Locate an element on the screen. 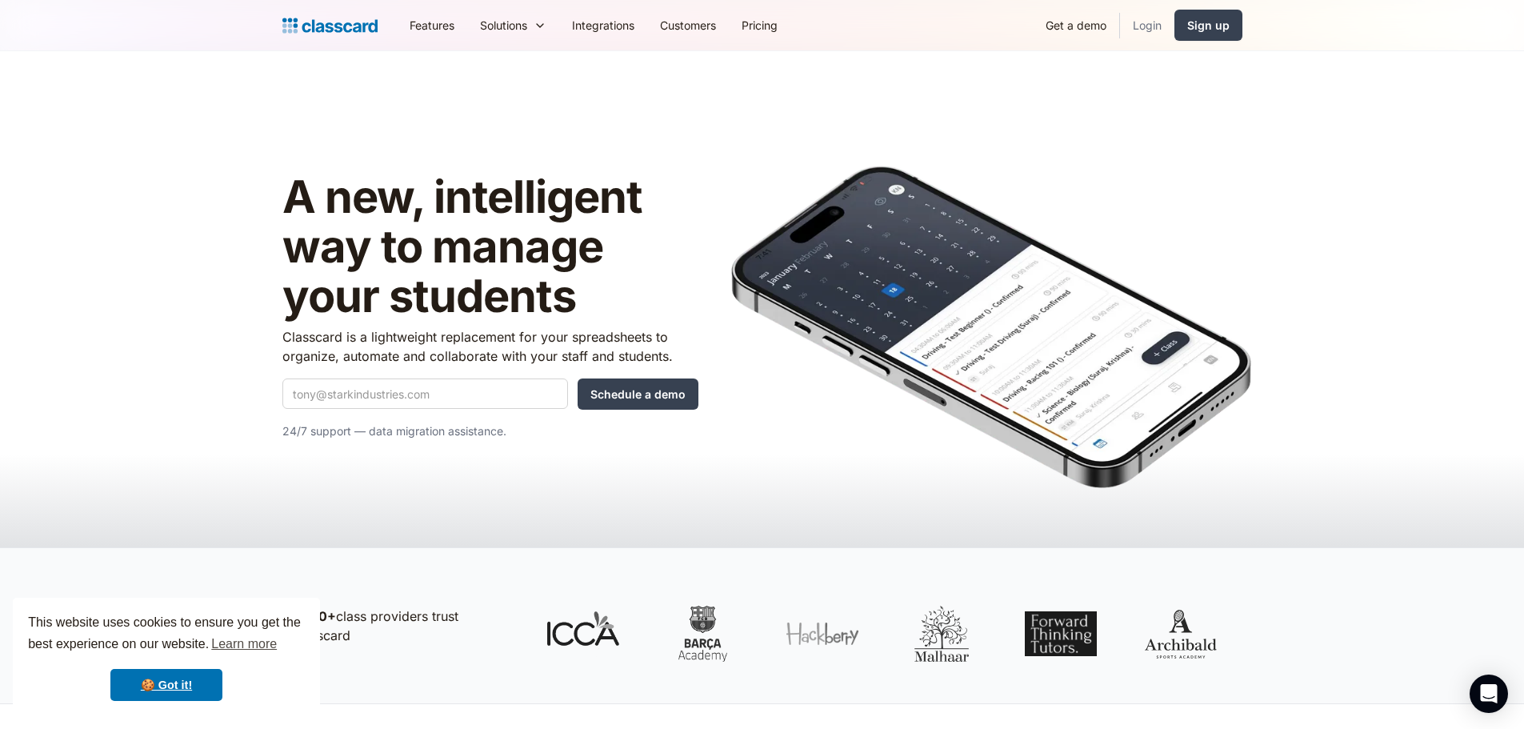  span: This website uses cookies to ensure you get the best experience on our website. is located at coordinates (166, 634).